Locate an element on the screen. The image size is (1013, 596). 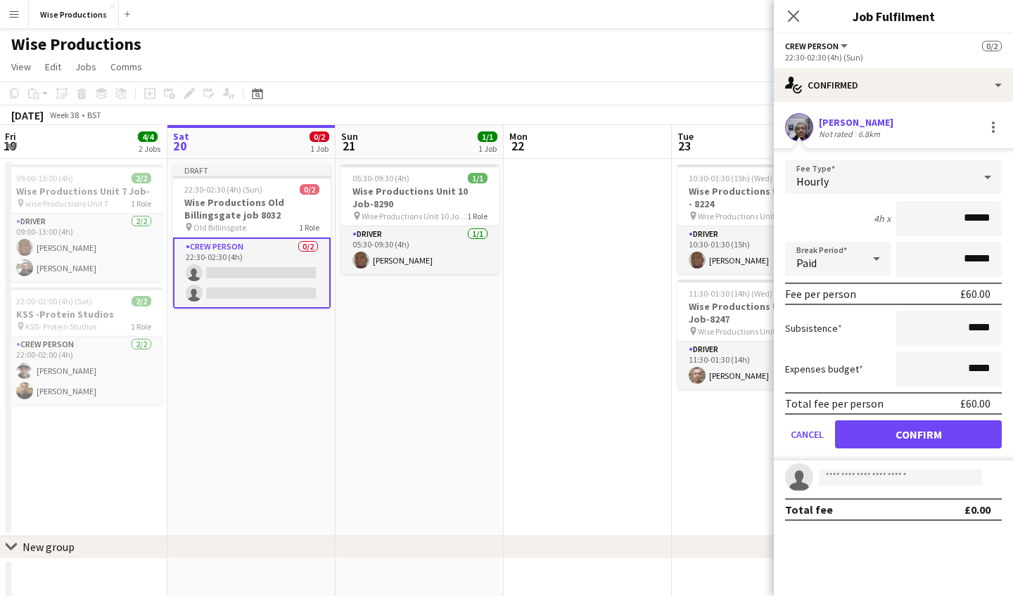
app-job-card: 09:00-13:00 (4h)2/2Wise Productions Unit 7 Job- wise Productions Unit 71 RoleDriver2/209:00-13:00... is located at coordinates (84, 223).